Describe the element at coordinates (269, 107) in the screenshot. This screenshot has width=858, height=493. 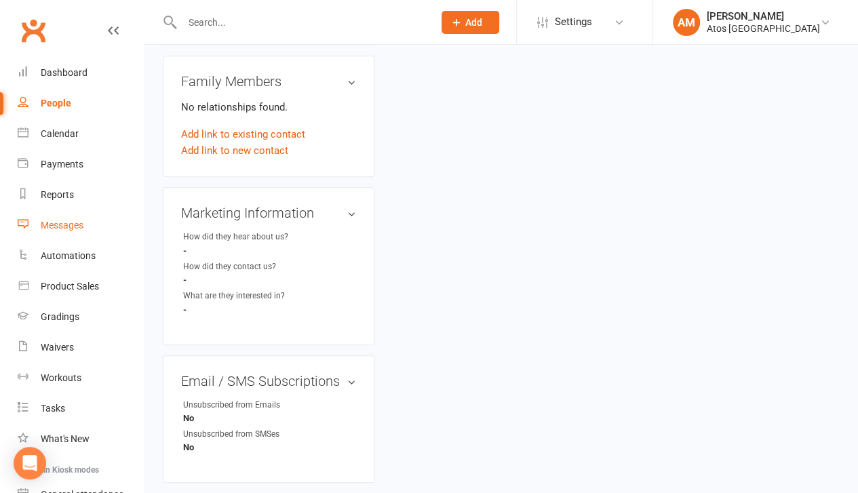
I see `p: No relationships found.` at that location.